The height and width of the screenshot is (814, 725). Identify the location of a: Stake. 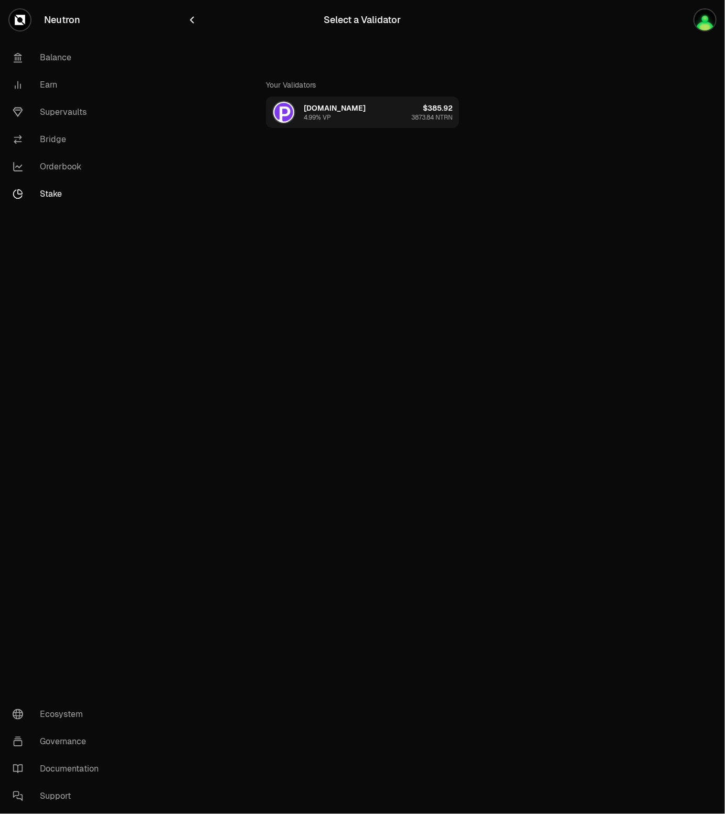
(59, 194).